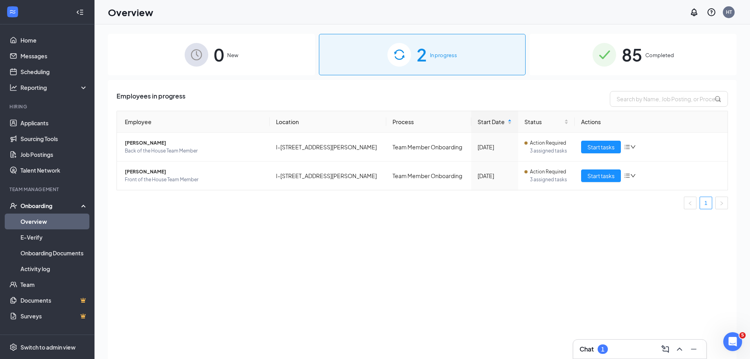  What do you see at coordinates (13, 12) in the screenshot?
I see `svg: WorkstreamLogo` at bounding box center [13, 12].